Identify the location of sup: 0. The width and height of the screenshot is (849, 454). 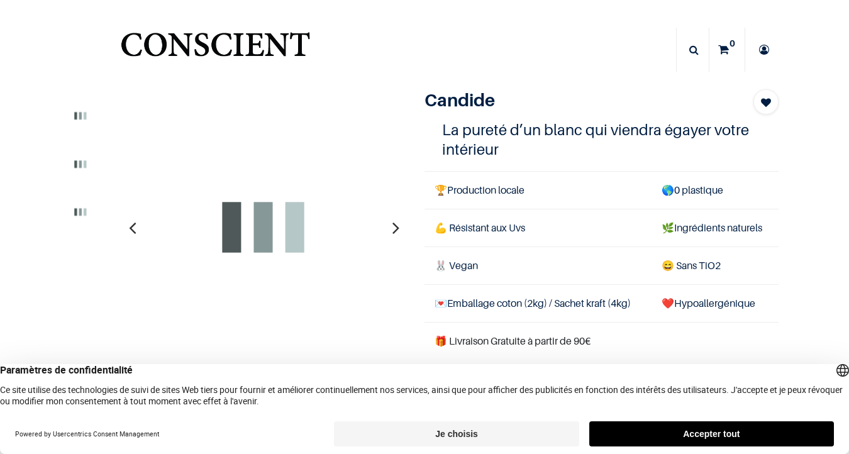
(732, 43).